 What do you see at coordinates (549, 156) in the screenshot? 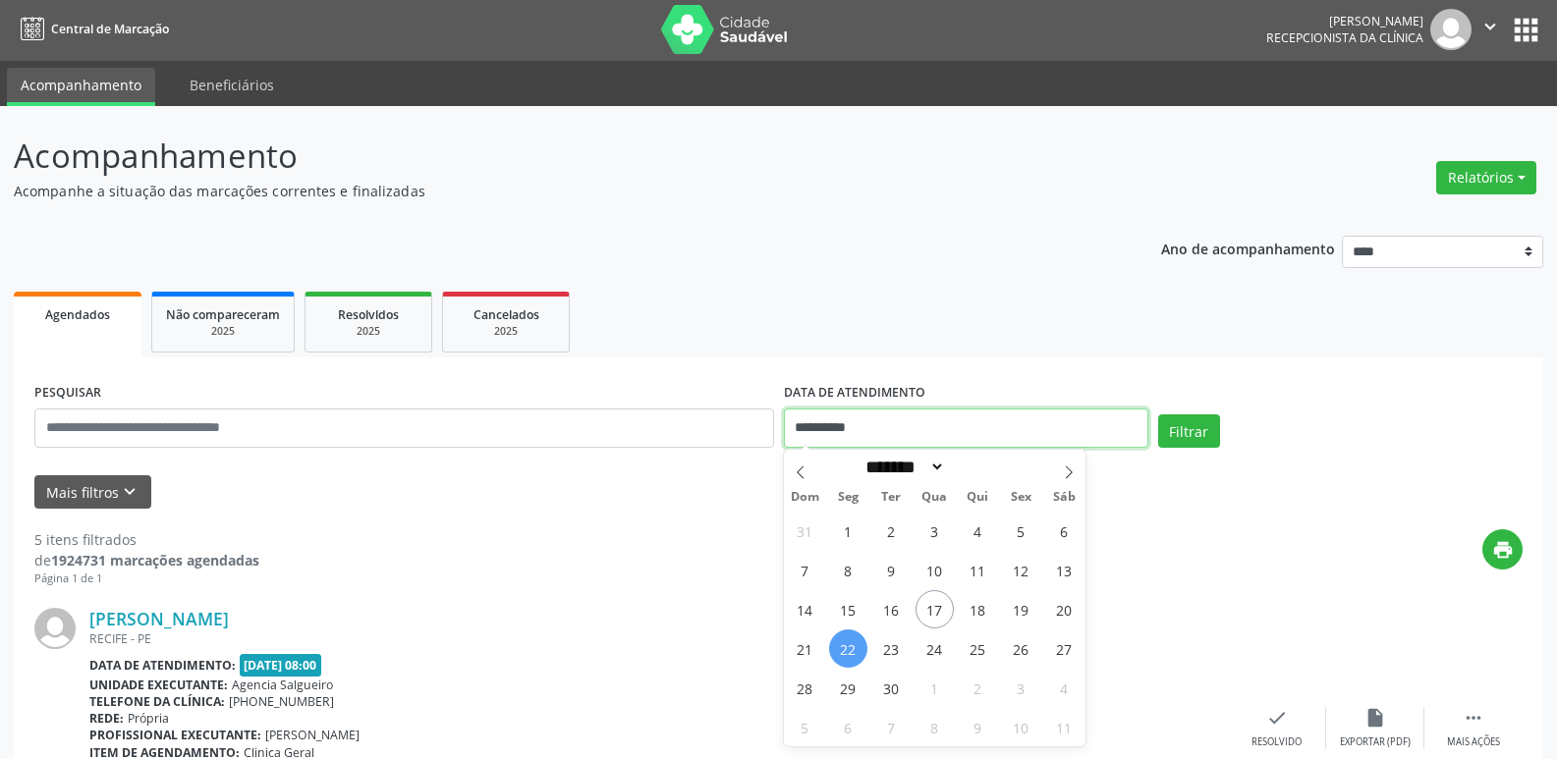
I see `p: Acompanhamento` at bounding box center [549, 156].